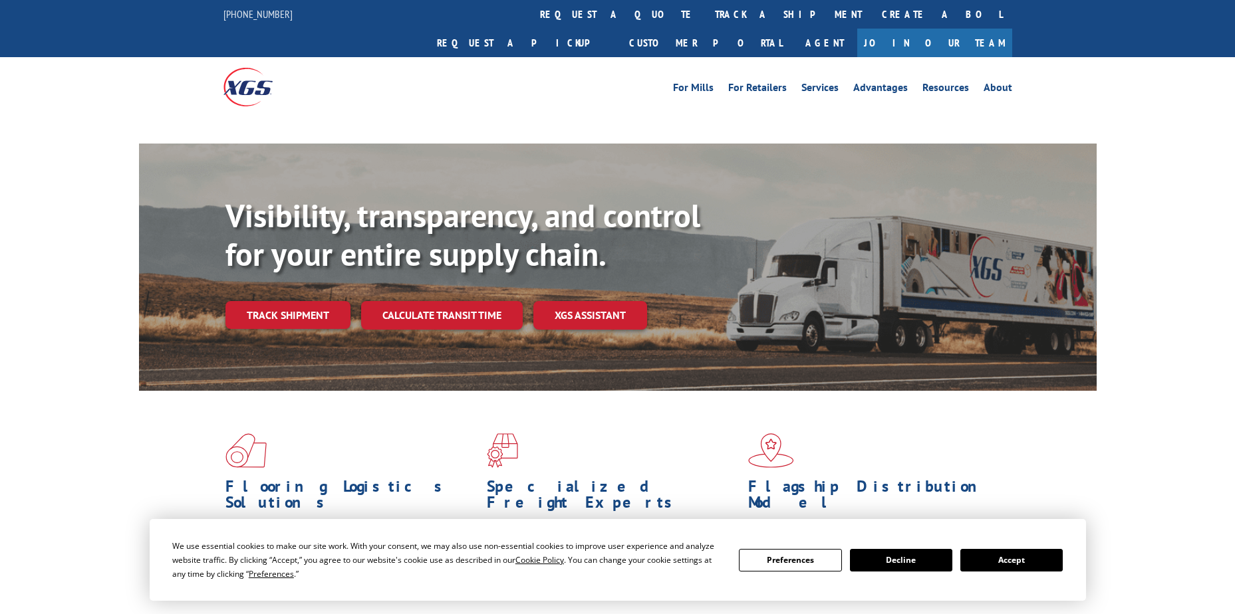 This screenshot has width=1235, height=614. Describe the element at coordinates (502, 451) in the screenshot. I see `img: xgs-icon-focused-on-flooring-red` at that location.